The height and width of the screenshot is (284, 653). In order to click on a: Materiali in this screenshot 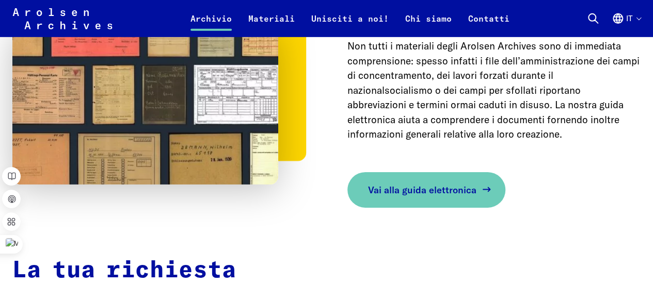, I will do `click(272, 25)`.